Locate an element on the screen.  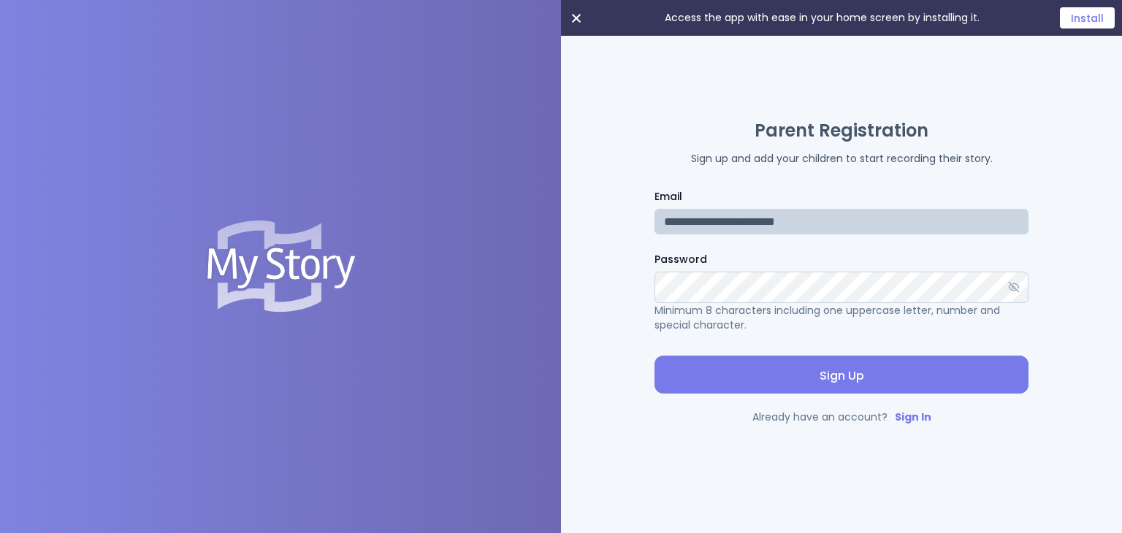
button: Sign Up is located at coordinates (842, 375).